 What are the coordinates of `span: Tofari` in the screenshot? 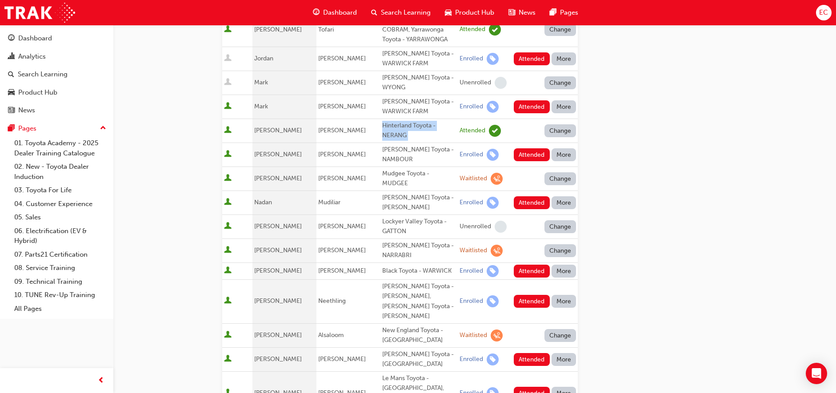 It's located at (326, 29).